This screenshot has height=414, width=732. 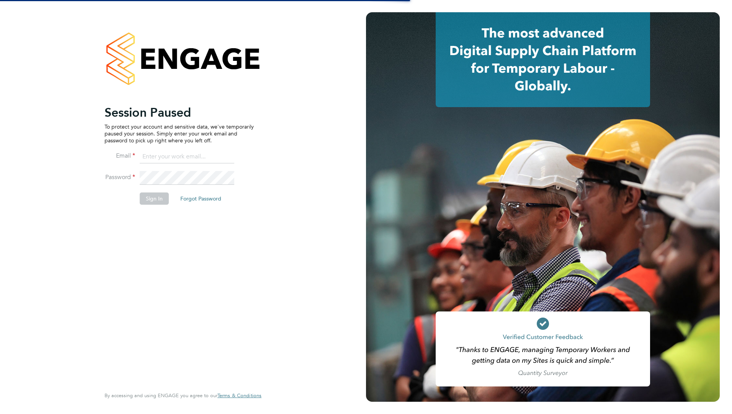 What do you see at coordinates (154, 199) in the screenshot?
I see `button: Sign In` at bounding box center [154, 199].